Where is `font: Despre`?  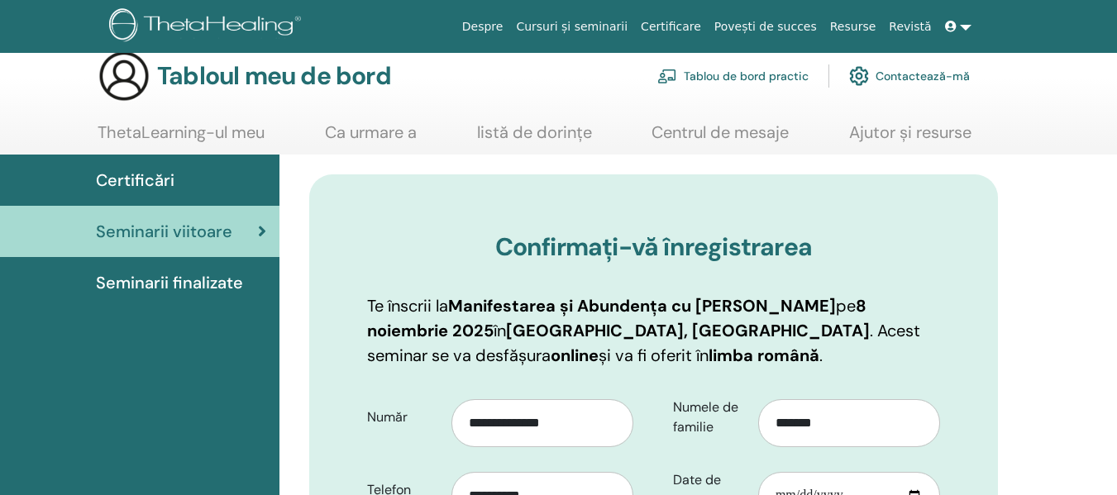
font: Despre is located at coordinates (483, 26).